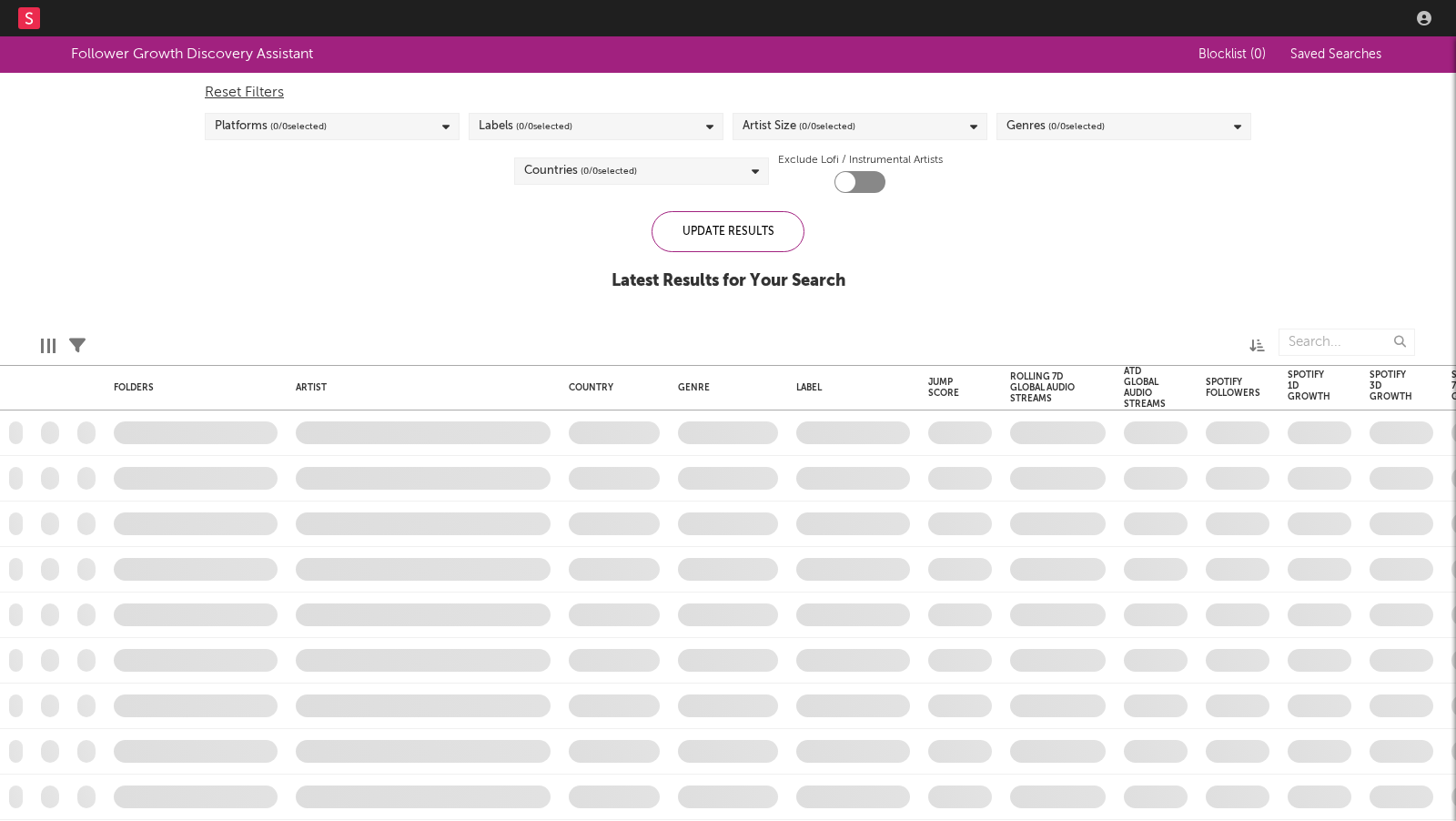  I want to click on div: Artist, so click(419, 388).